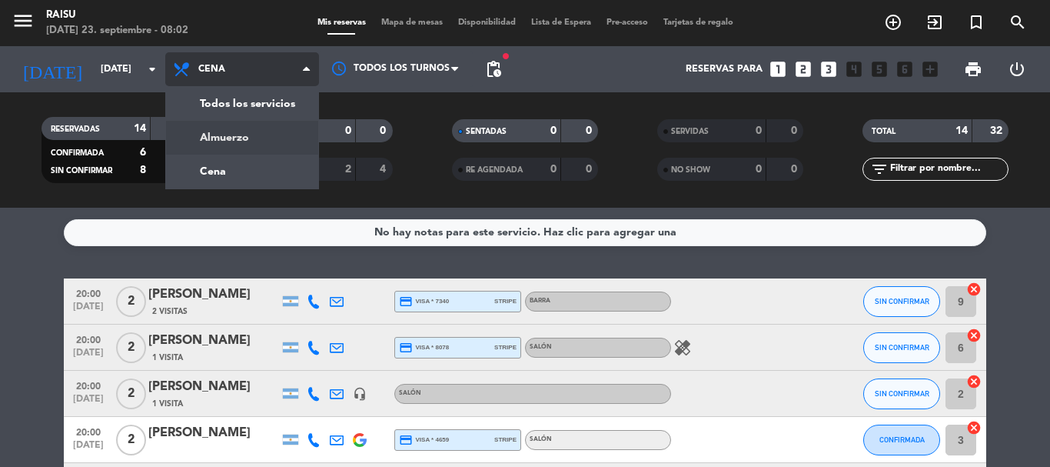 The width and height of the screenshot is (1050, 467). Describe the element at coordinates (977, 22) in the screenshot. I see `i: turned_in_not` at that location.